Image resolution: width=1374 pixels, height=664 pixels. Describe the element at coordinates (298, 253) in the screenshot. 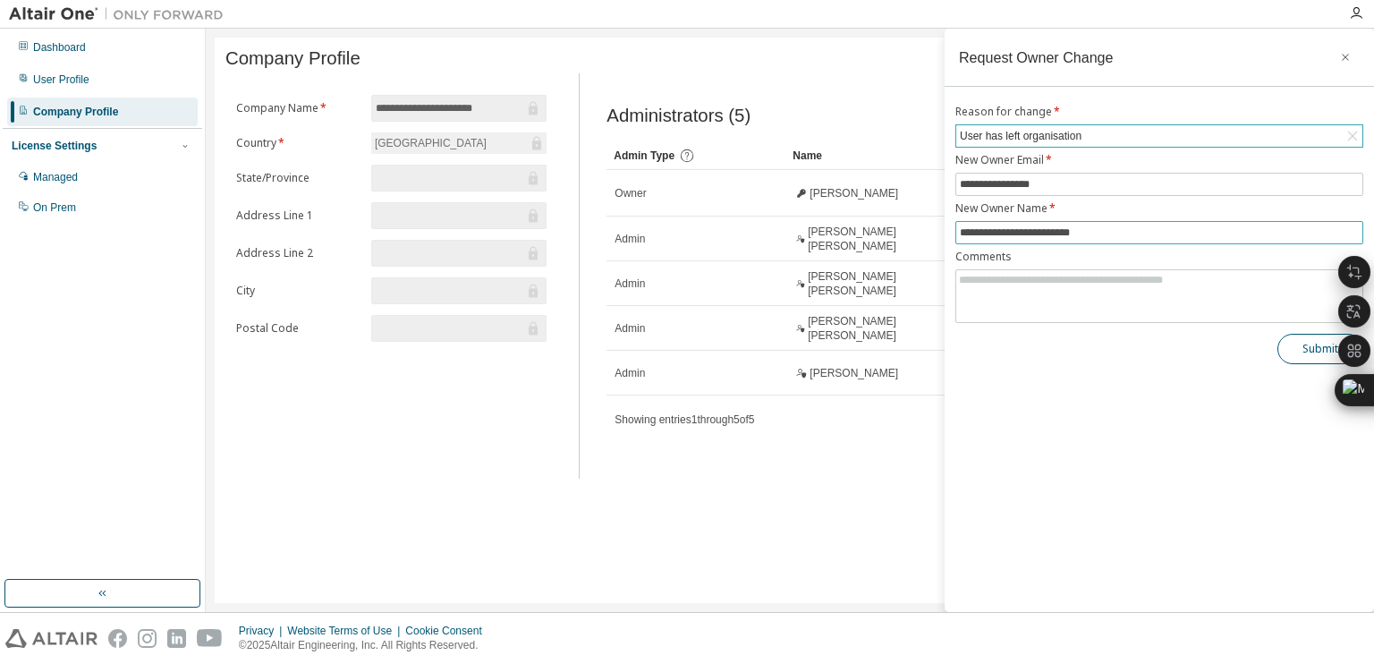

I see `label: Address Line 2` at that location.